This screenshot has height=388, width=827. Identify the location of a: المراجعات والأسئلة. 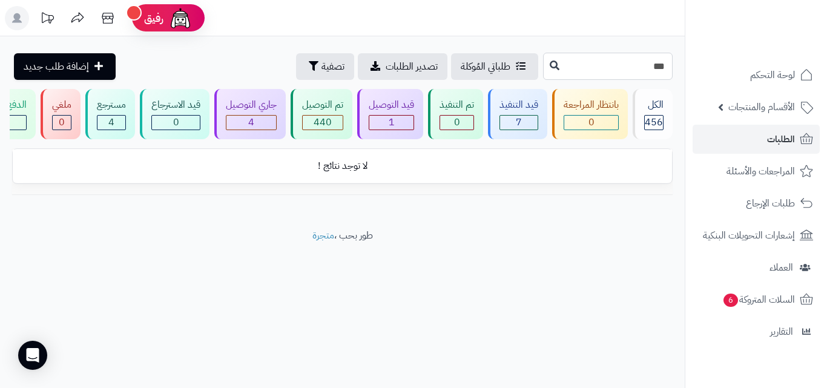
(756, 171).